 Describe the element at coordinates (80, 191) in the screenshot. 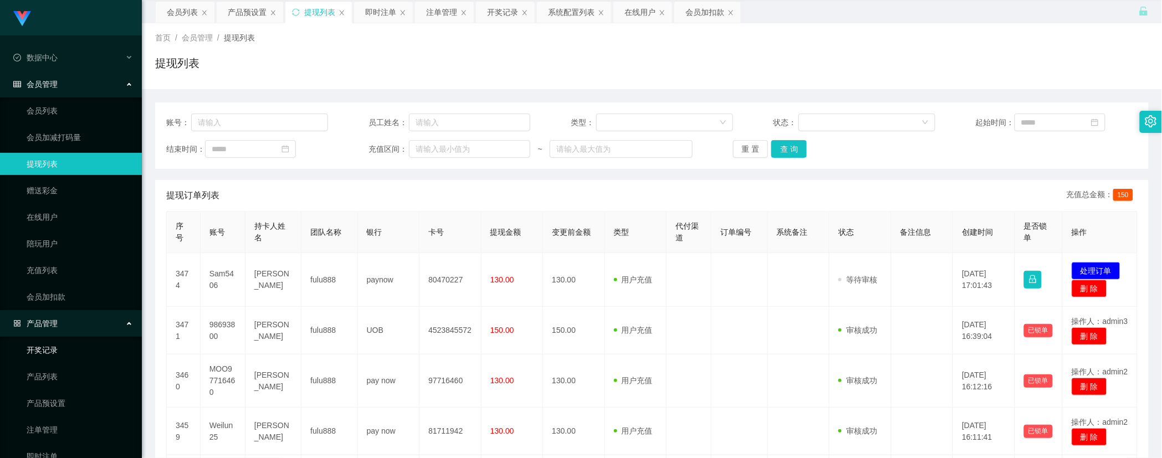

I see `a: 赠送彩金` at that location.